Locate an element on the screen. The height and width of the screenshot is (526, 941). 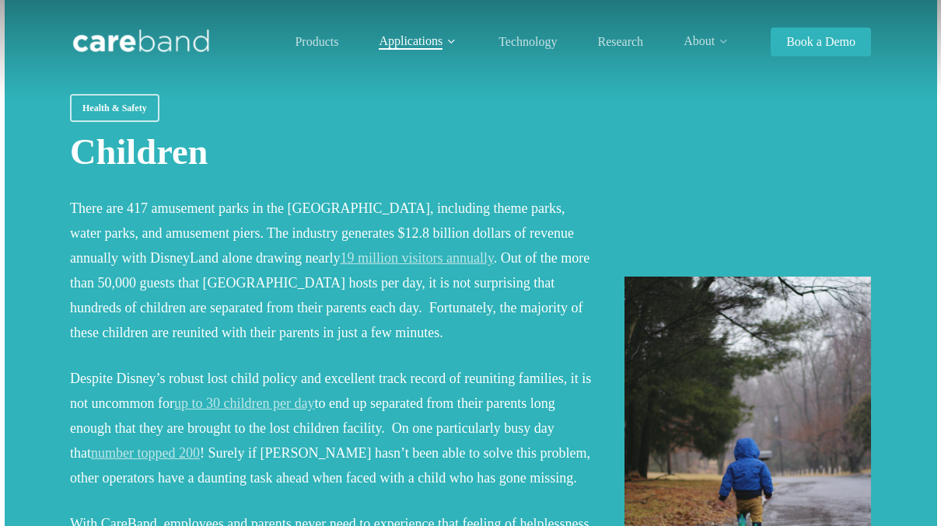
h1: Children is located at coordinates (331, 152).